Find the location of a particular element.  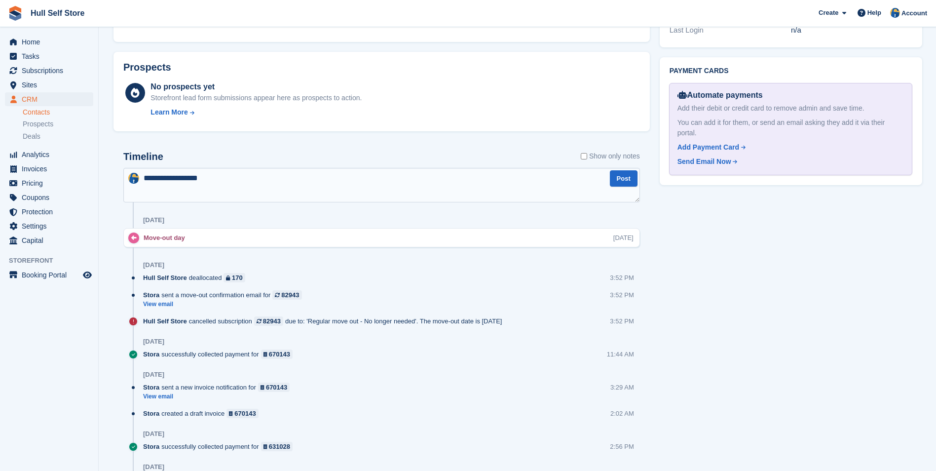

div: Last Login is located at coordinates (731, 30).